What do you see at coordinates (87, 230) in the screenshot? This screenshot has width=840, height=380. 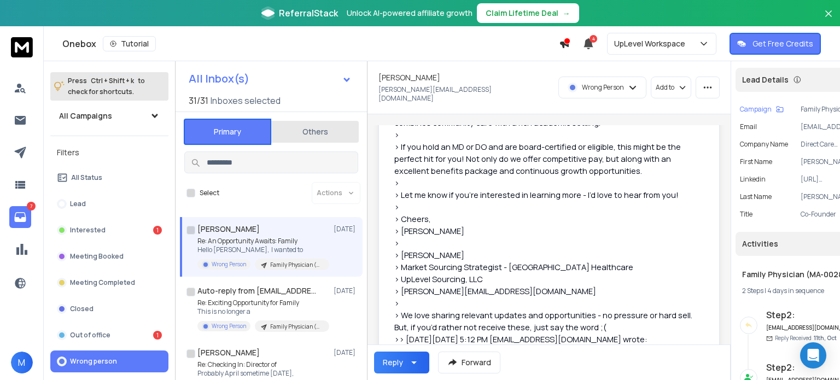 I see `p: Interested` at bounding box center [87, 230].